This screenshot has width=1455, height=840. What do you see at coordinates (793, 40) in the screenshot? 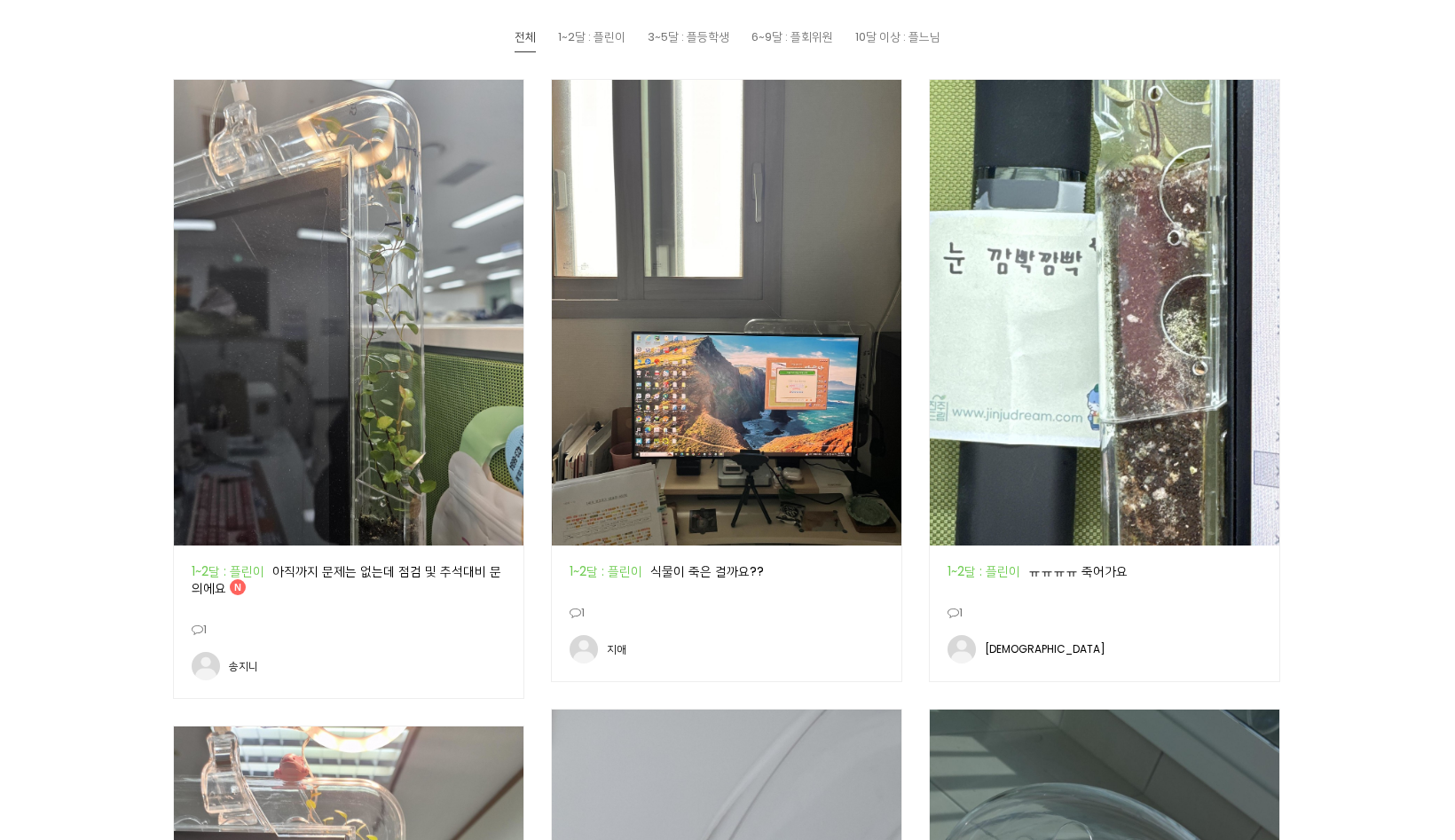
I see `a: 6~9달 : 플회위원` at bounding box center [793, 40].